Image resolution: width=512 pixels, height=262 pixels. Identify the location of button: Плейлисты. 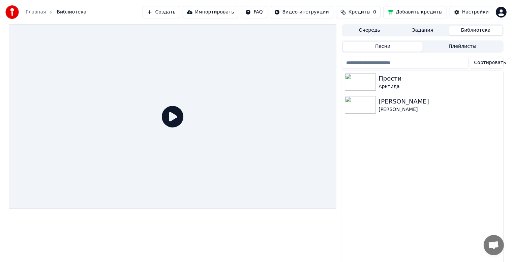
(463, 47).